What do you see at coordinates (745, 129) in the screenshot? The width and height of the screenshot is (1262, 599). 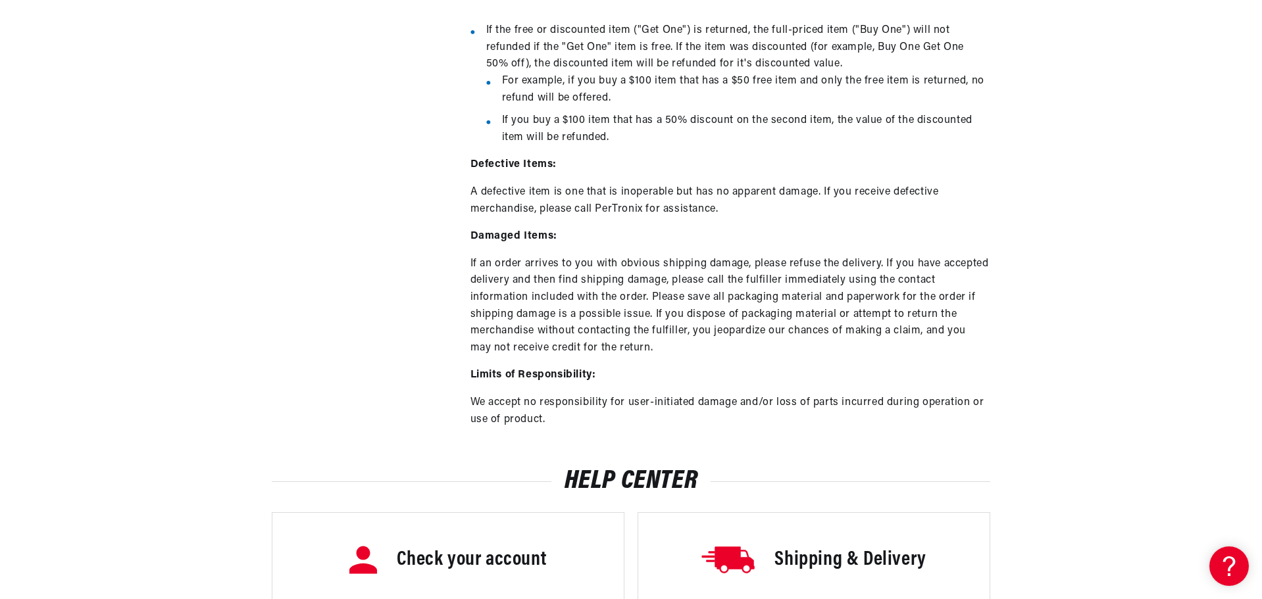 I see `li: If you buy a $100 item that has a 50% discount on the second item, the value of the discounted it...` at bounding box center [745, 129].